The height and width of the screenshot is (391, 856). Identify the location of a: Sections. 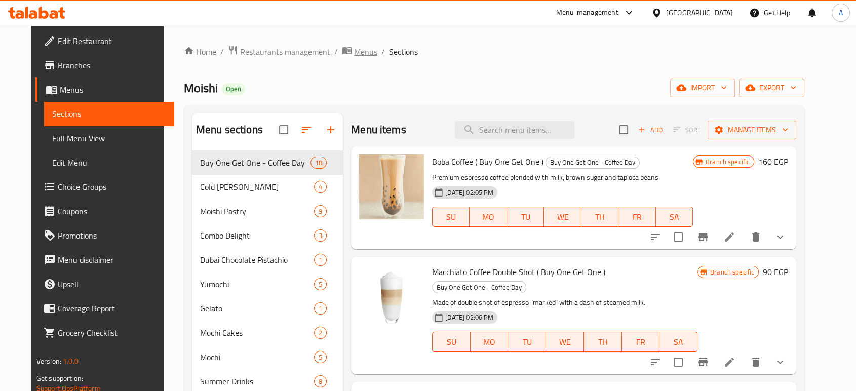
(109, 114).